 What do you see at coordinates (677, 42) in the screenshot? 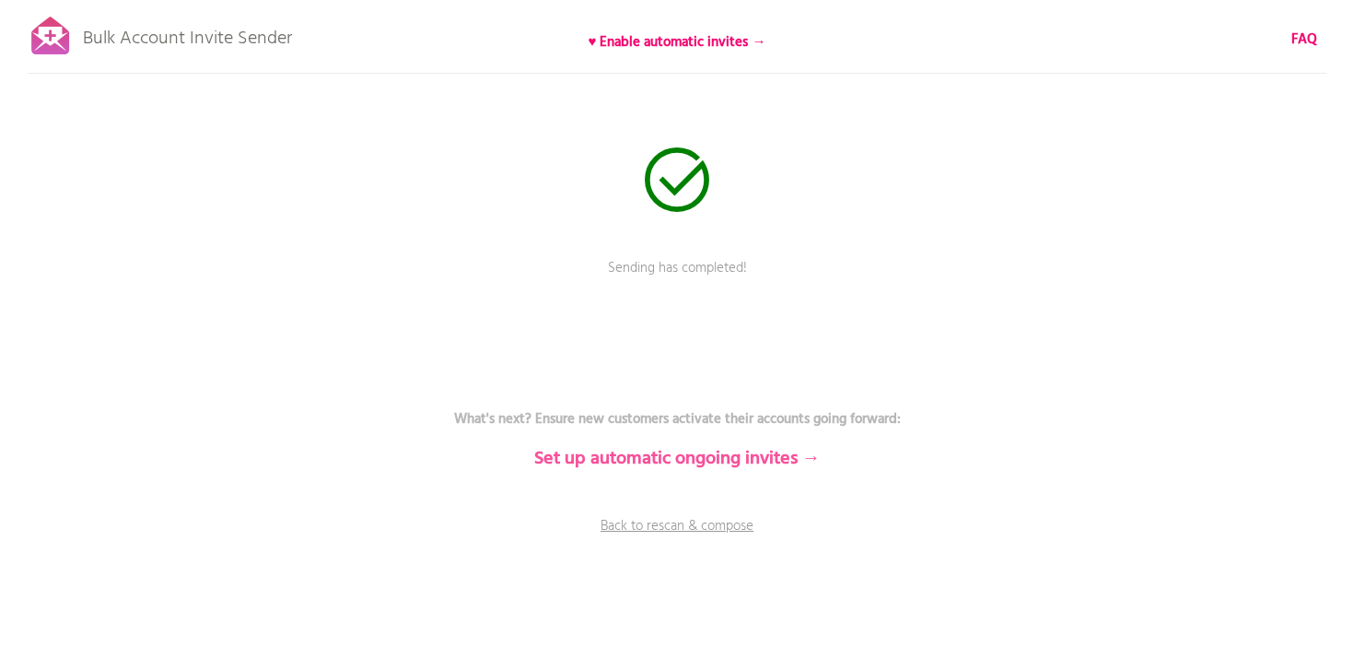
I see `b: ♥ Enable automatic invites →` at bounding box center [677, 42].